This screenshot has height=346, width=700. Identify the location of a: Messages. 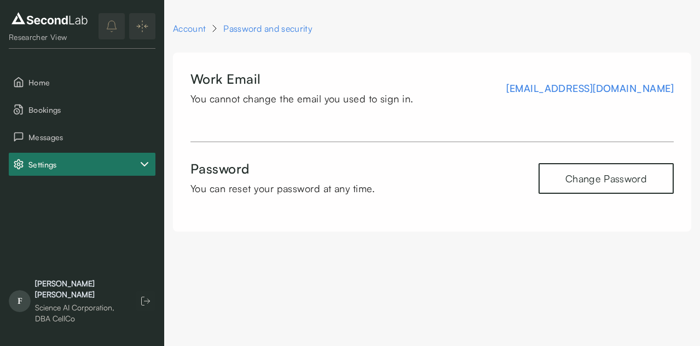
(82, 137).